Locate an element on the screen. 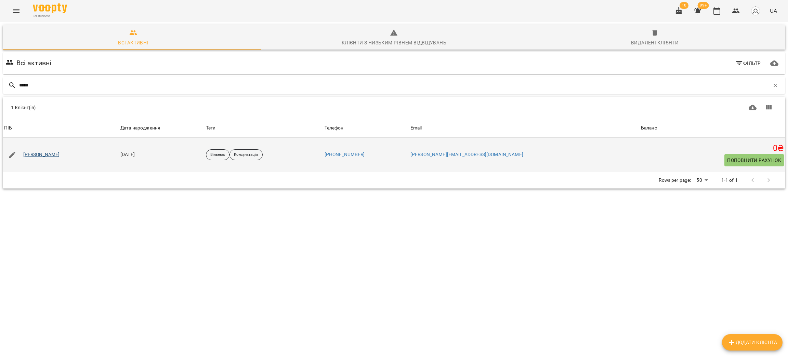  img: Voopty Logo is located at coordinates (50, 8).